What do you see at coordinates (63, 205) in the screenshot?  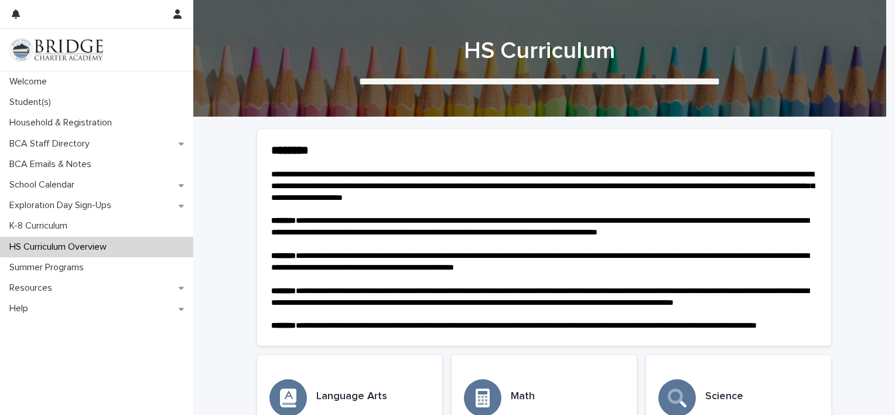 I see `p: Exploration Day Sign-Ups` at bounding box center [63, 205].